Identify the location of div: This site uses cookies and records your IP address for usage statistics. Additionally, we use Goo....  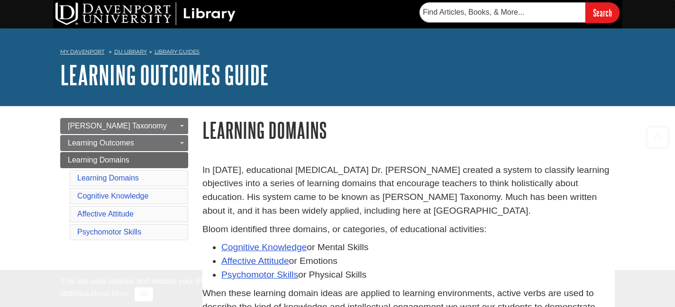
(338, 289).